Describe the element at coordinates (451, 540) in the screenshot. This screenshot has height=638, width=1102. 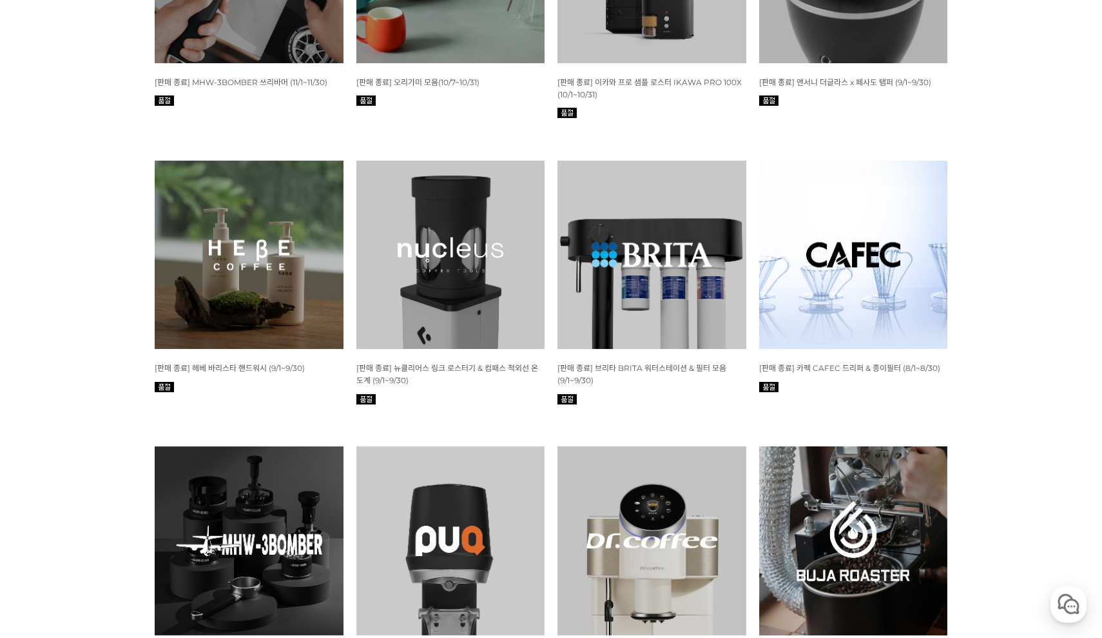
I see `img: 7월 머신 월픽 PUQ PRESS 푹 프레스` at that location.